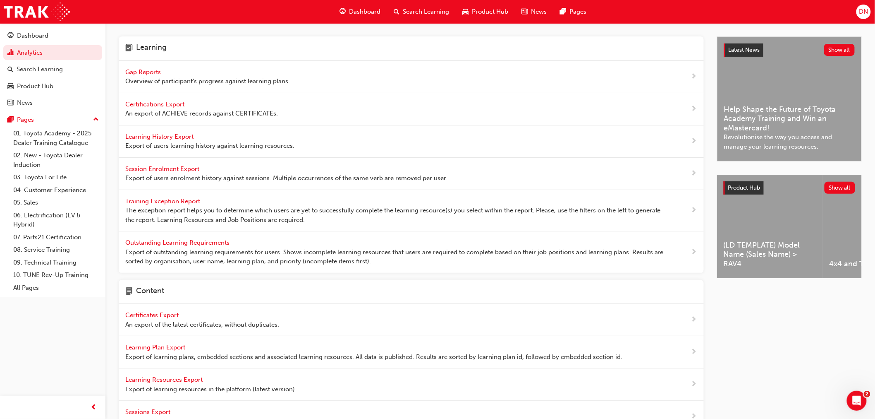  Describe the element at coordinates (360, 12) in the screenshot. I see `a: guage-iconDashboard` at that location.